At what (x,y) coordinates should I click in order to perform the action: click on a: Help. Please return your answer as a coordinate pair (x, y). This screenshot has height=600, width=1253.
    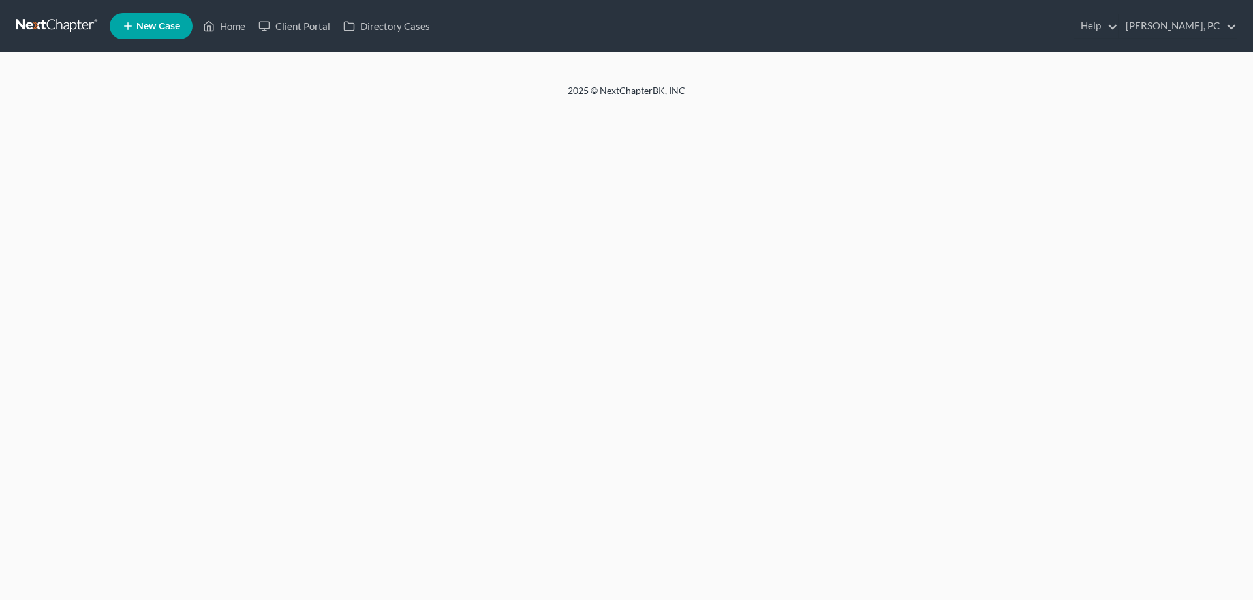
    Looking at the image, I should click on (1095, 26).